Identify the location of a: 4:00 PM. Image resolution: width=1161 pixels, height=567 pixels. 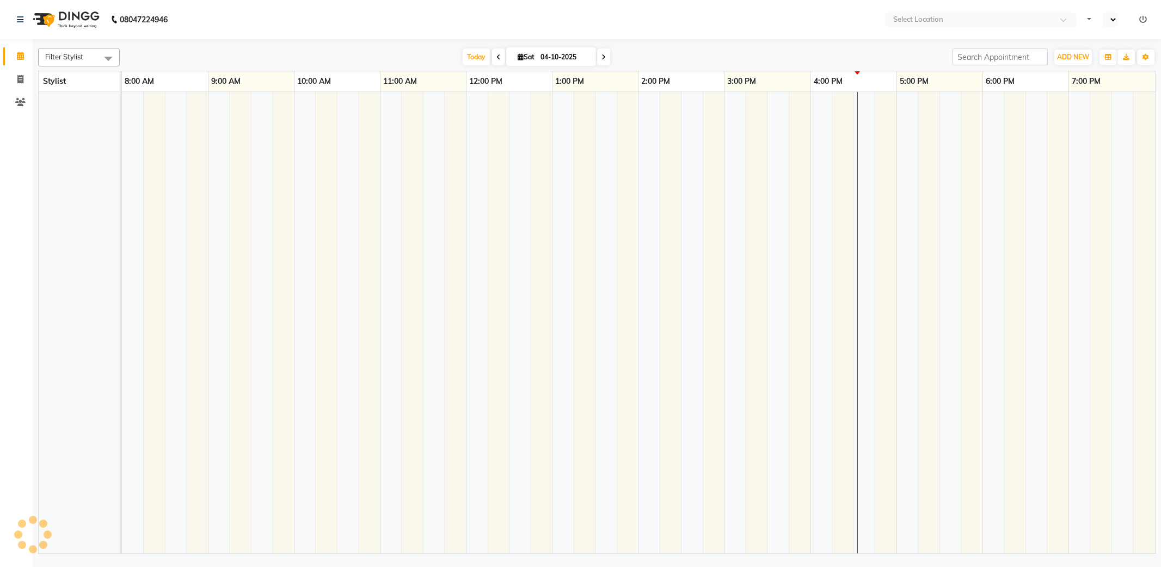
(828, 81).